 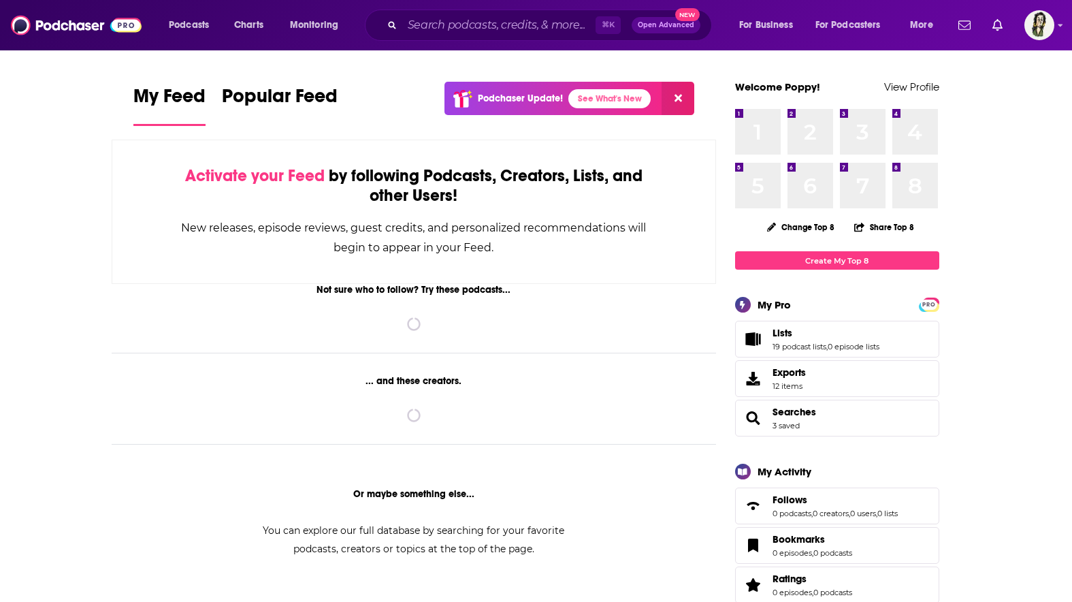 I want to click on img: User Profile, so click(x=1040, y=25).